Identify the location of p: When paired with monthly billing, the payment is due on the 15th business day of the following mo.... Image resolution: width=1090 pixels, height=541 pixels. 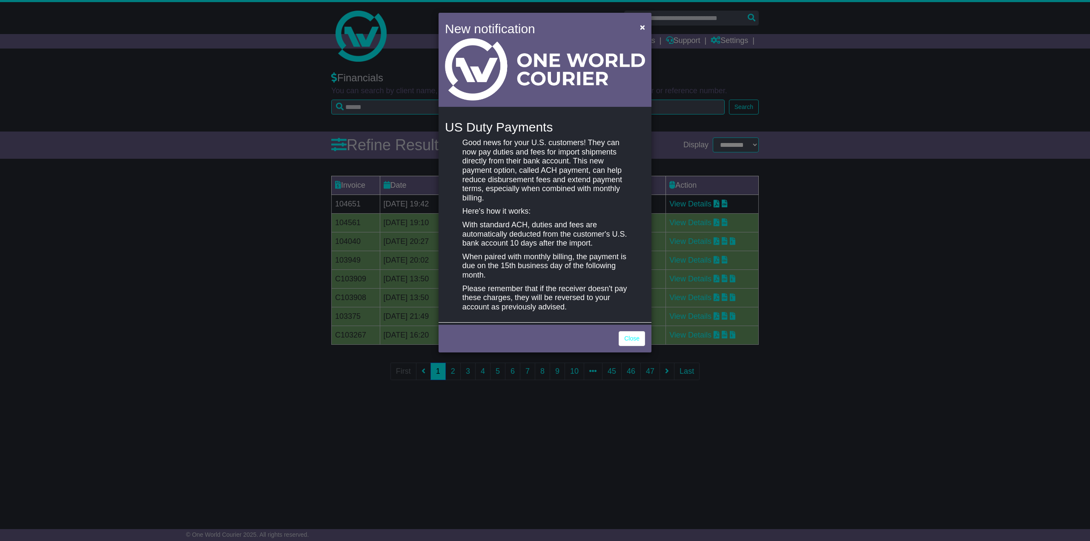
(545, 266).